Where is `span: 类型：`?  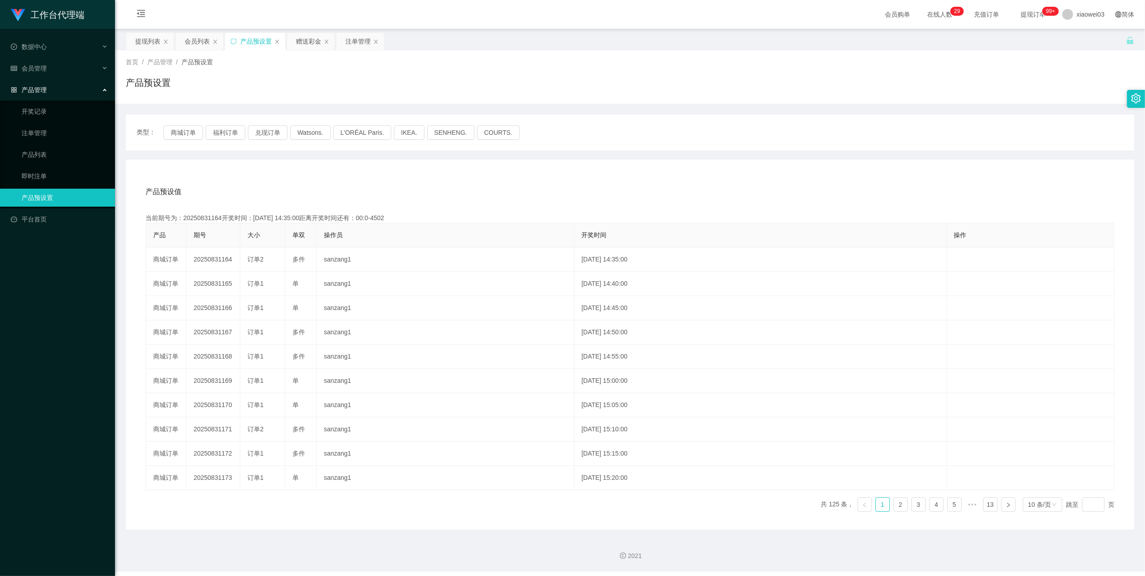 span: 类型： is located at coordinates (150, 133).